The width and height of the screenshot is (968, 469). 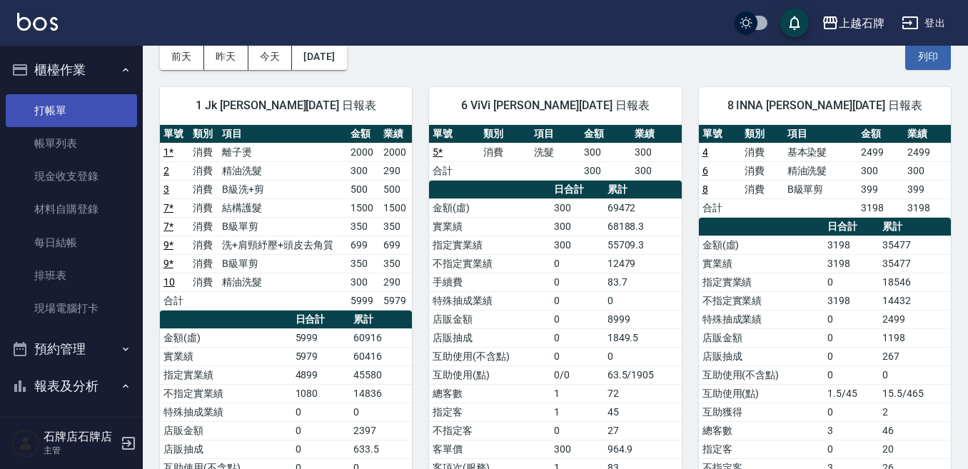 I want to click on td: 1, so click(x=577, y=412).